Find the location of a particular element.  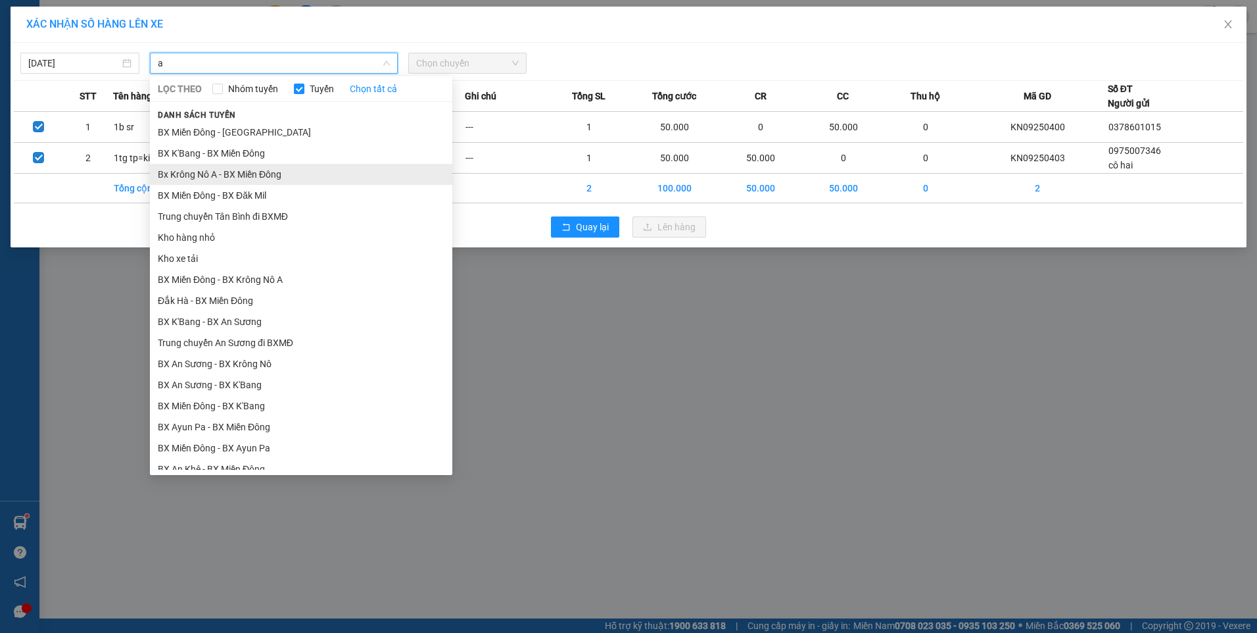

li: BX An Sương - BX Krông Nô is located at coordinates (301, 364).